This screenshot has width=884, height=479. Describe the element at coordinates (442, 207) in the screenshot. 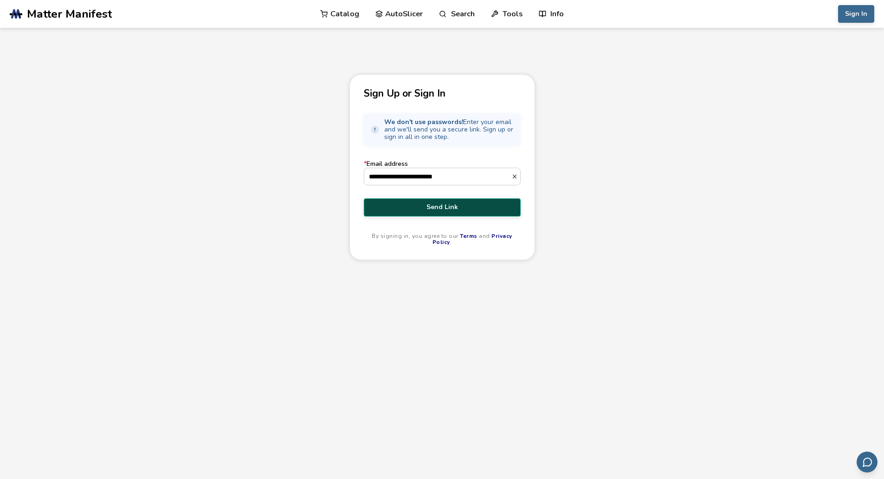

I see `button: Send Link` at that location.